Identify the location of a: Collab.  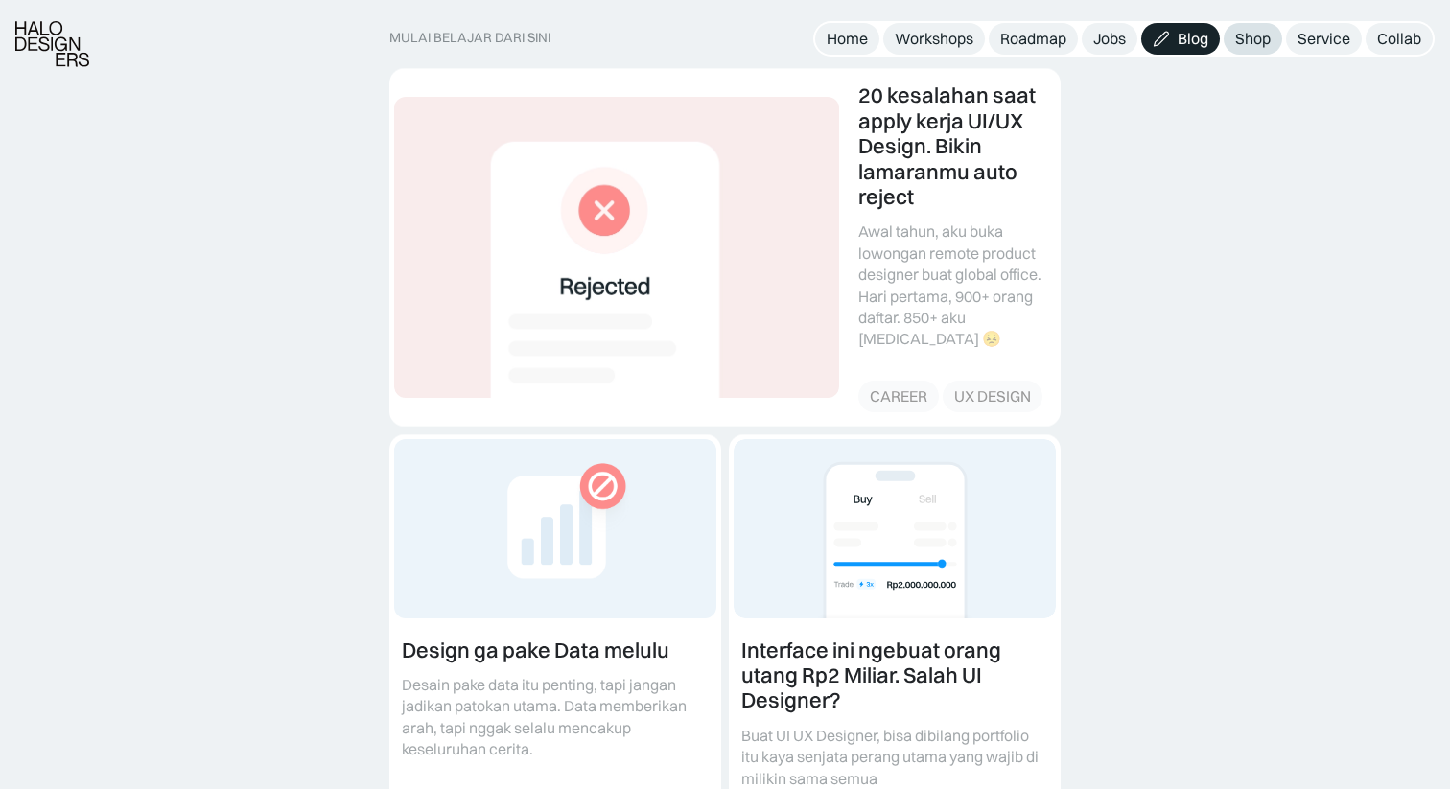
(1399, 38).